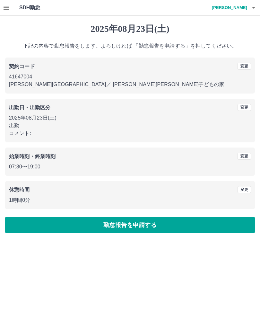 This screenshot has width=260, height=314. Describe the element at coordinates (30, 107) in the screenshot. I see `b: 出勤日・出勤区分` at that location.